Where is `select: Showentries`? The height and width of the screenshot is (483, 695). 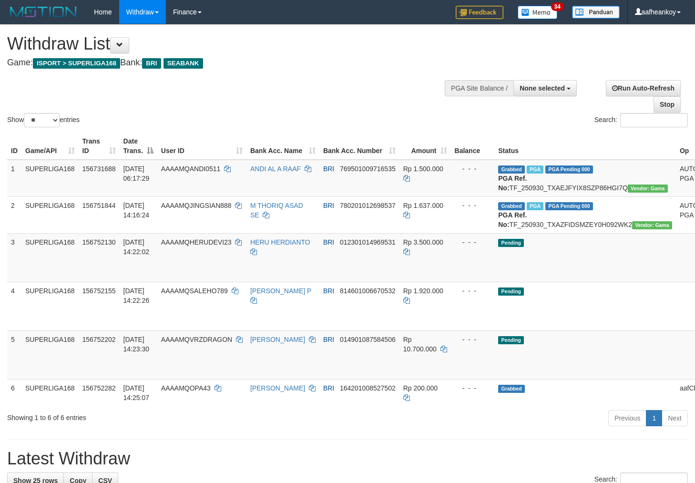
select: Showentries is located at coordinates (41, 120).